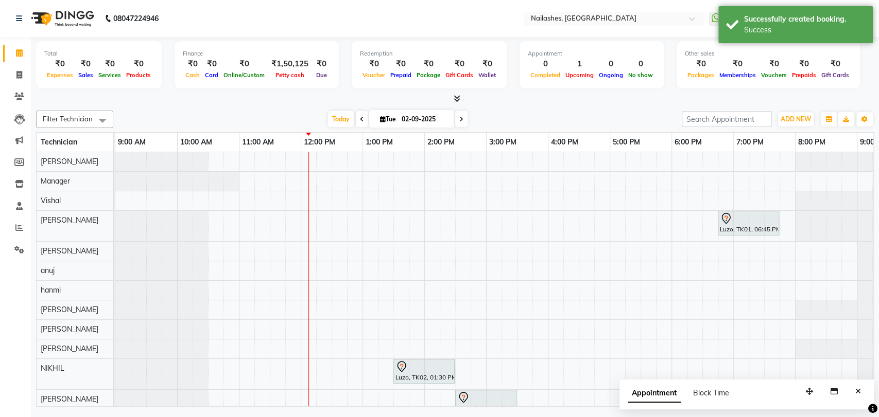  Describe the element at coordinates (487, 75) in the screenshot. I see `span: Wallet` at that location.